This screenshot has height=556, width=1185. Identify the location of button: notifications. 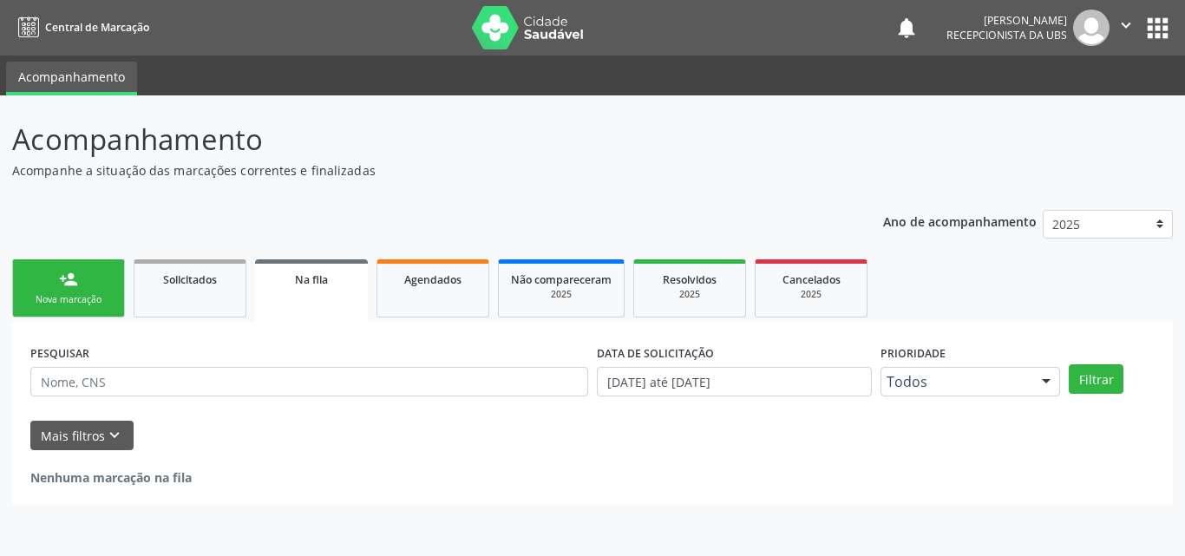
(906, 28).